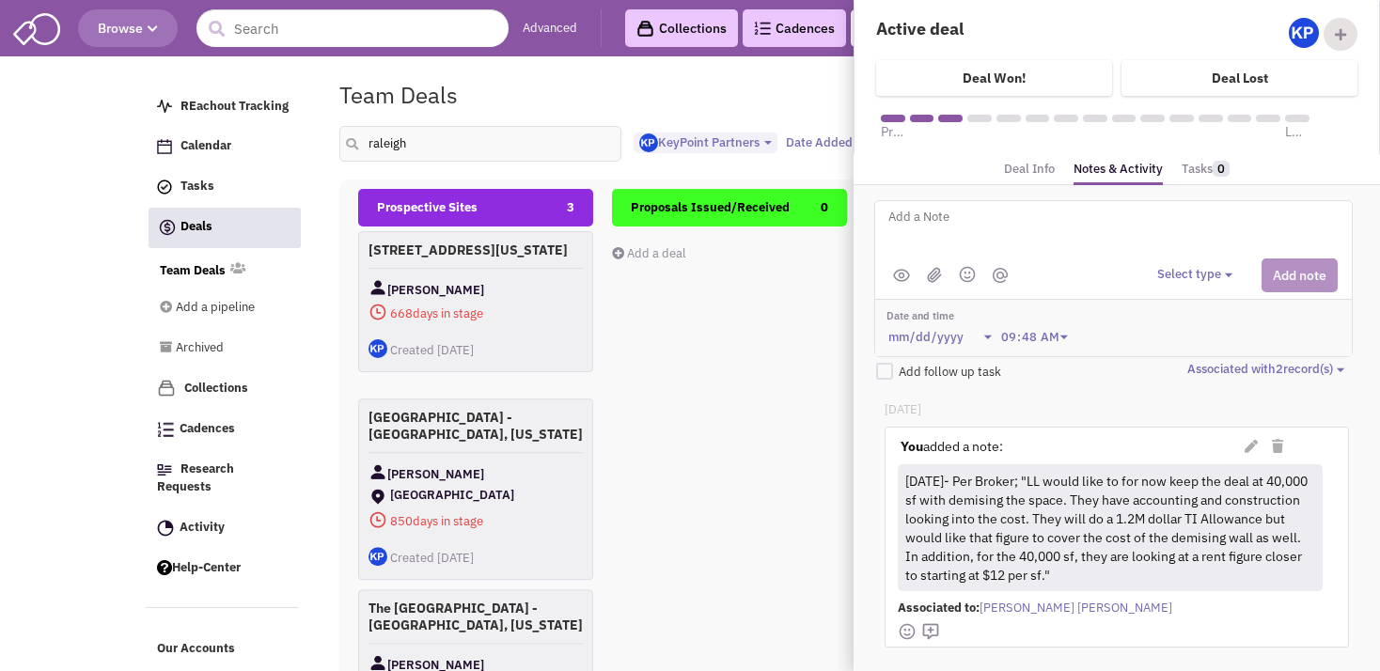  Describe the element at coordinates (353, 28) in the screenshot. I see `input: Search` at that location.